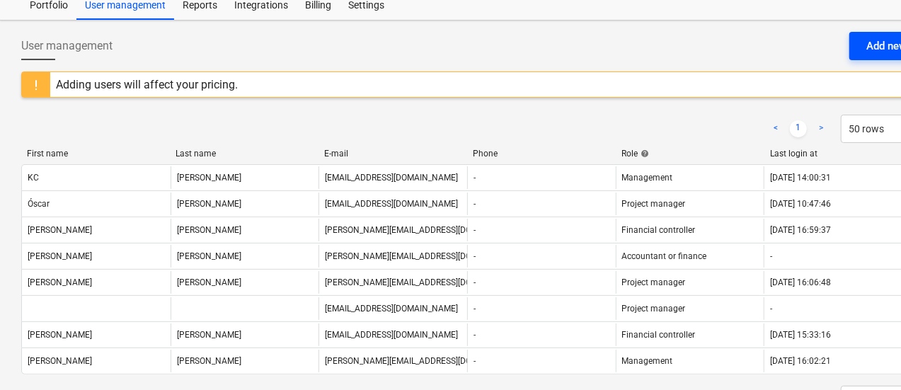 The image size is (901, 390). Describe the element at coordinates (665, 256) in the screenshot. I see `span: Accountant or finance` at that location.